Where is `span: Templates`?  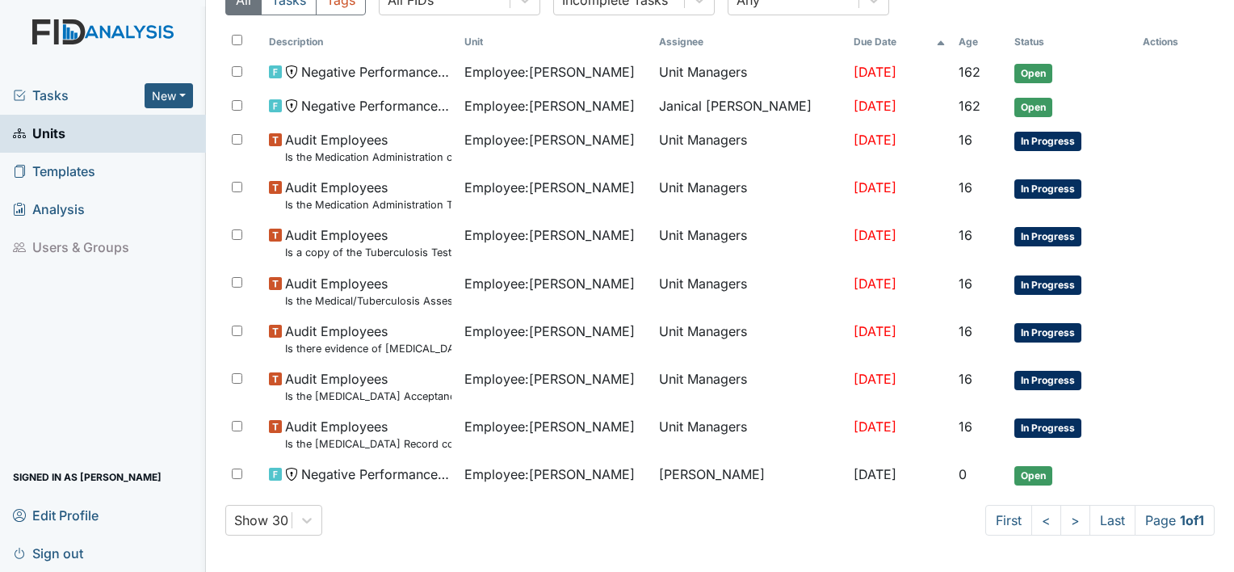
span: Templates is located at coordinates (54, 171).